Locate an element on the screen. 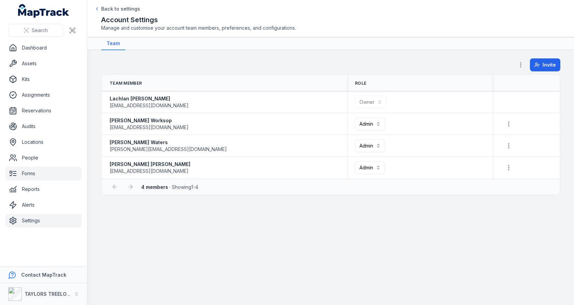  a: Assignments is located at coordinates (43, 95).